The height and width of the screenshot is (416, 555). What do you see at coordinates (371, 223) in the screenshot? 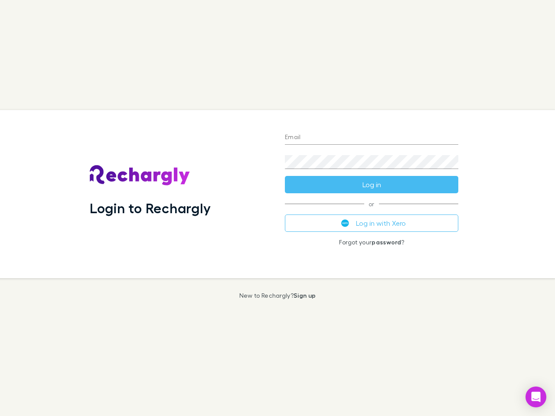
I see `button: Log in with Xero` at bounding box center [371, 223].